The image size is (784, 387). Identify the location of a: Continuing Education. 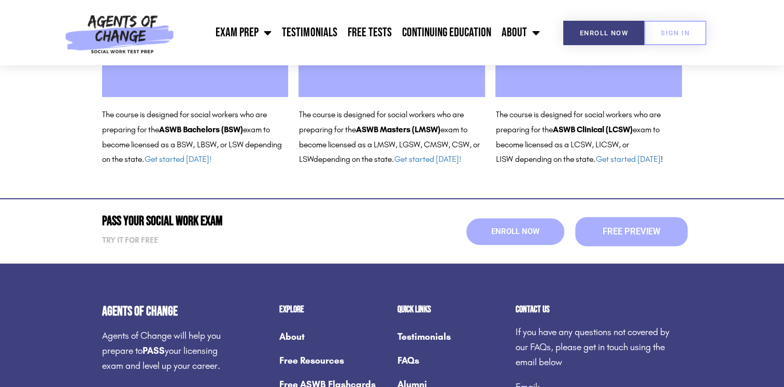
(446, 33).